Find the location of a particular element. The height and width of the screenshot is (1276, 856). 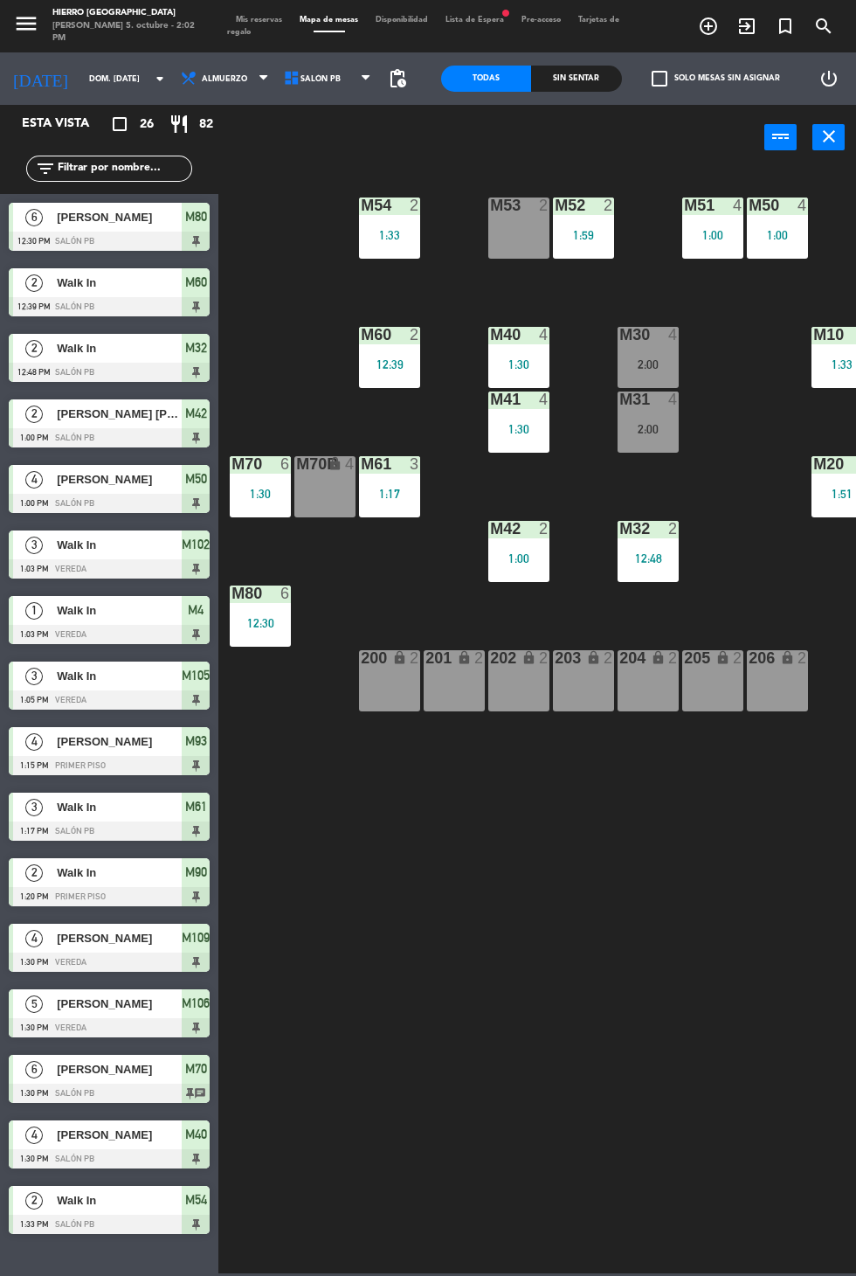

span: M50 is located at coordinates (196, 479).